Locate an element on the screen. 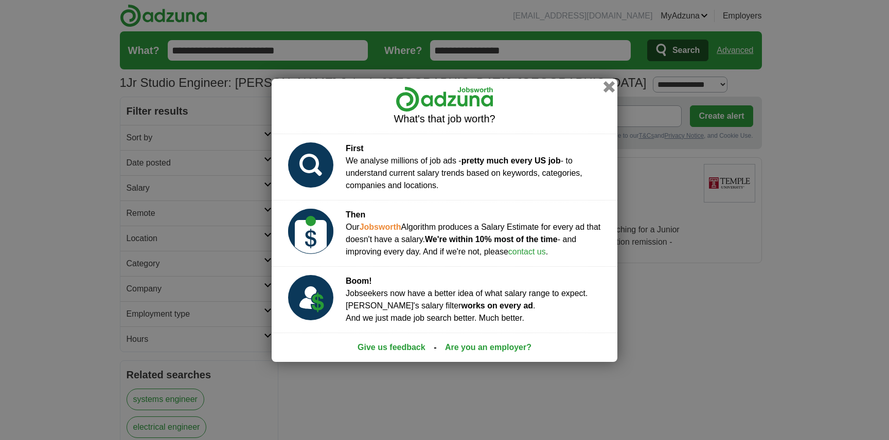 This screenshot has width=889, height=440. strong: Jobsworth is located at coordinates (380, 227).